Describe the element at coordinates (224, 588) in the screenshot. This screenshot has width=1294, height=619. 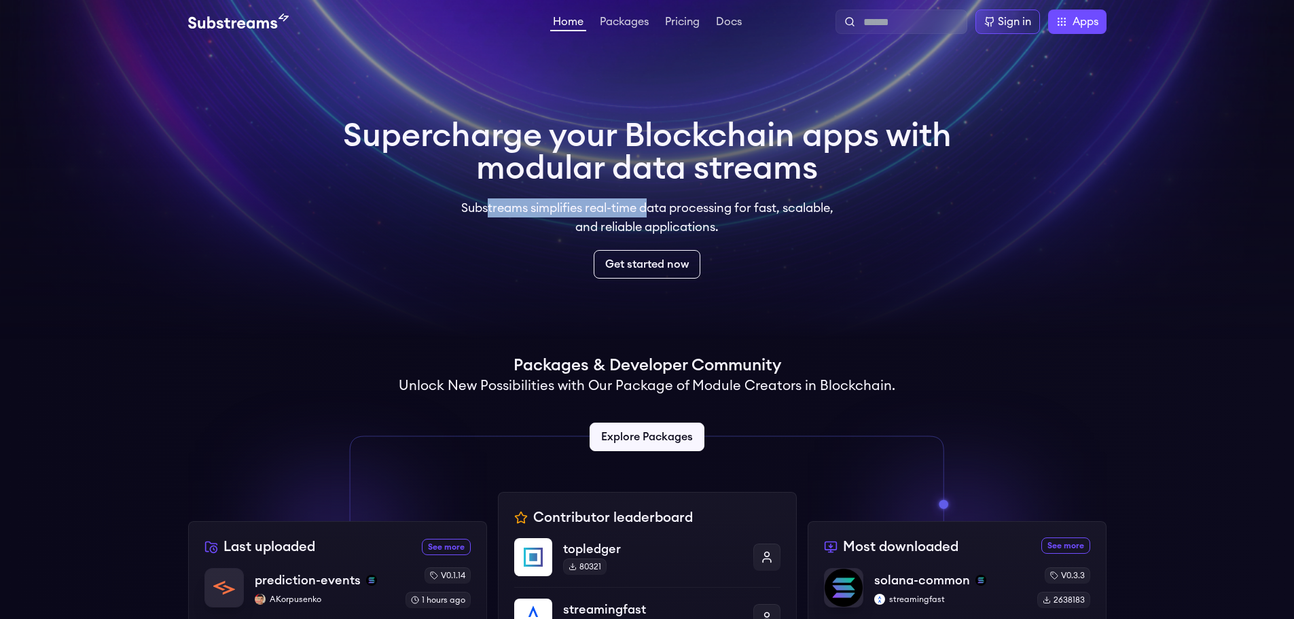
I see `img: prediction-events` at that location.